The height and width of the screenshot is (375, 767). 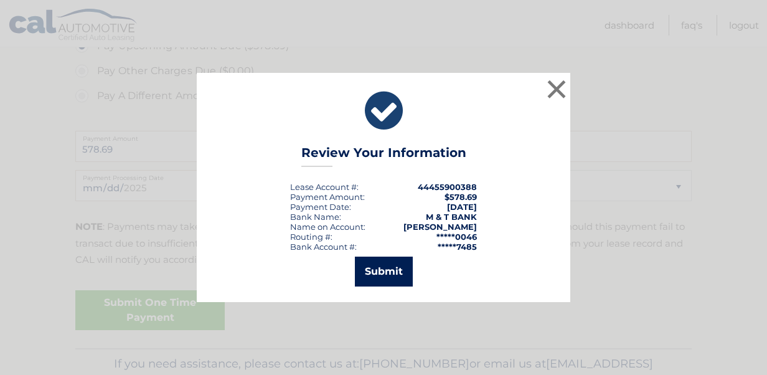 What do you see at coordinates (384, 272) in the screenshot?
I see `button: Submit` at bounding box center [384, 272].